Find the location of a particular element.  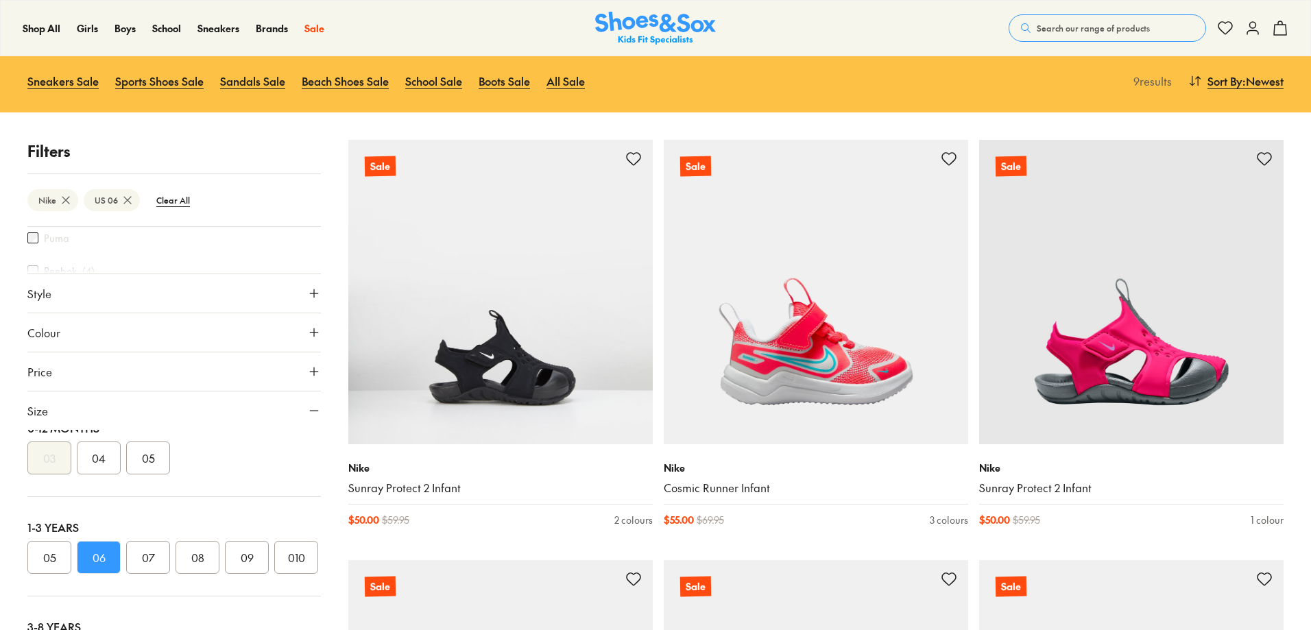

btn: Clear All is located at coordinates (173, 200).